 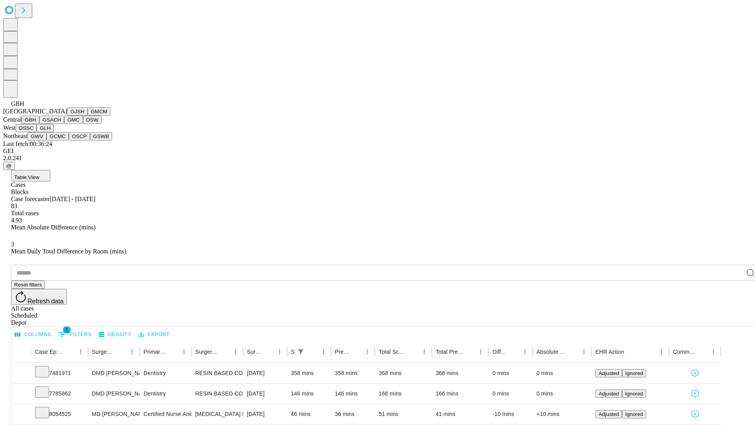 What do you see at coordinates (45, 128) in the screenshot?
I see `button: GLH` at bounding box center [45, 128].